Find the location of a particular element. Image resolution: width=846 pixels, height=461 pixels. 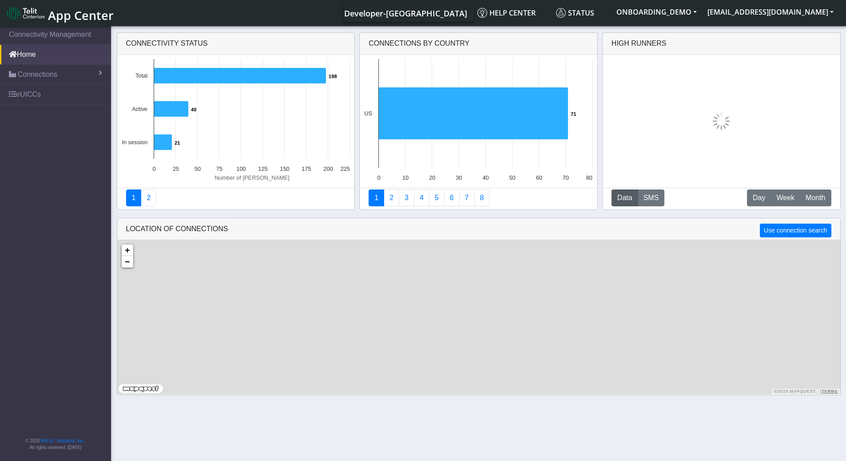

text: US is located at coordinates (368, 113).